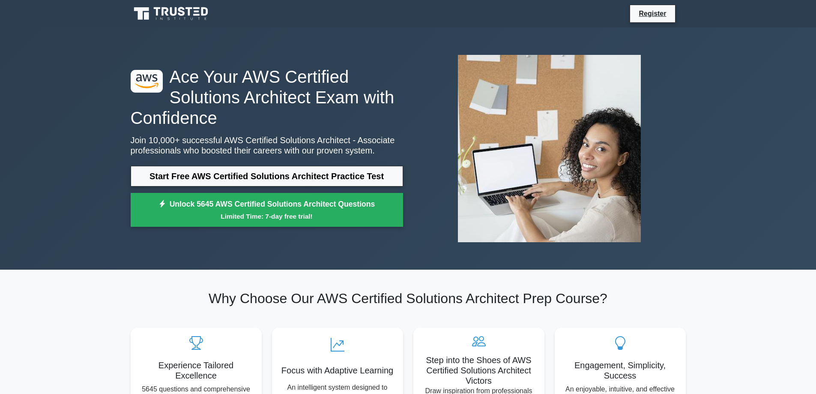 The height and width of the screenshot is (394, 816). What do you see at coordinates (652, 13) in the screenshot?
I see `a: Register` at bounding box center [652, 13].